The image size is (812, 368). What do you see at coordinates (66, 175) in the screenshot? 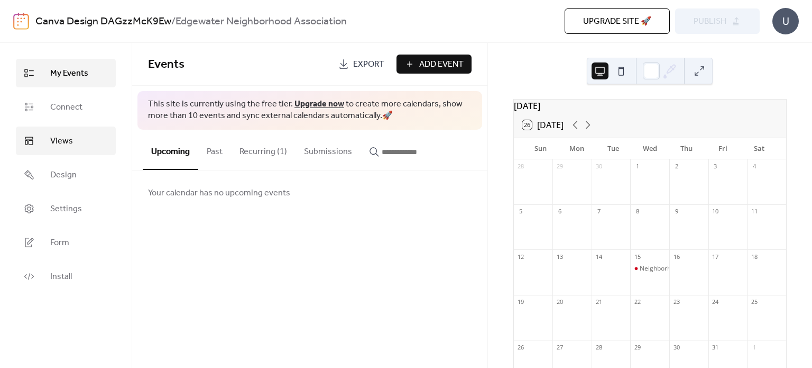
I see `a: Design` at bounding box center [66, 175].